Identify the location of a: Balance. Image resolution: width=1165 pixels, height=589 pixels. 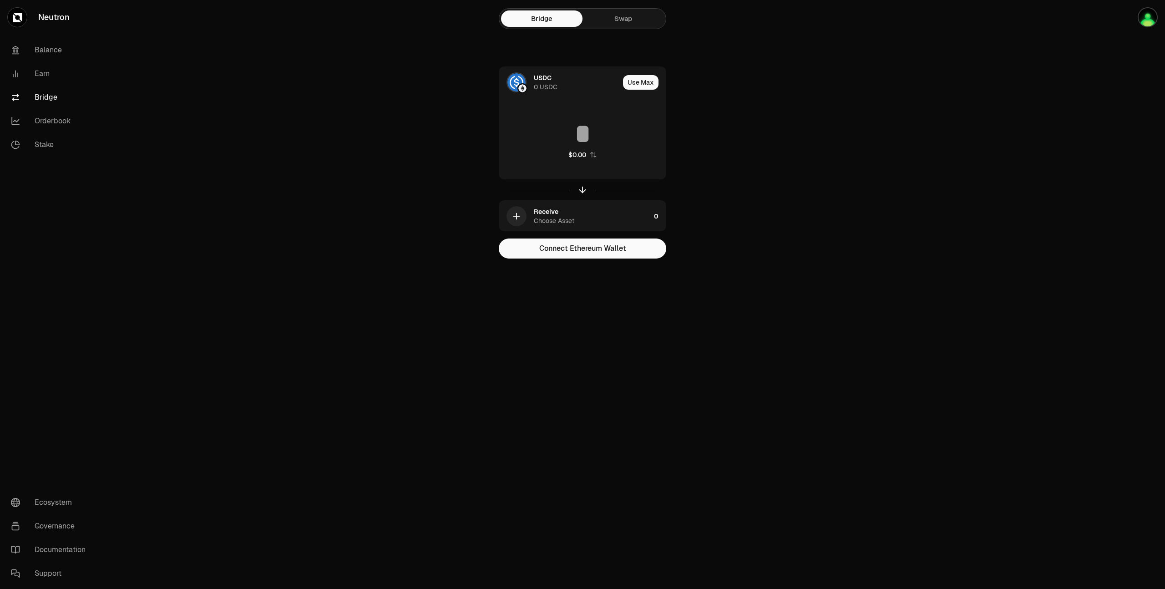
(51, 50).